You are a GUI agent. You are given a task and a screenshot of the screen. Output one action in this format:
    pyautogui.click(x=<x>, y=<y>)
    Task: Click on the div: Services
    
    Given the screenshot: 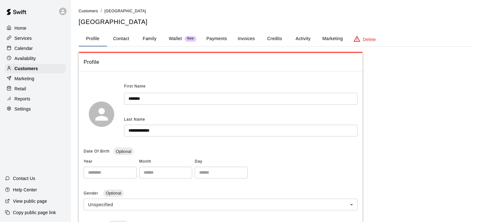 What is the action you would take?
    pyautogui.click(x=35, y=38)
    